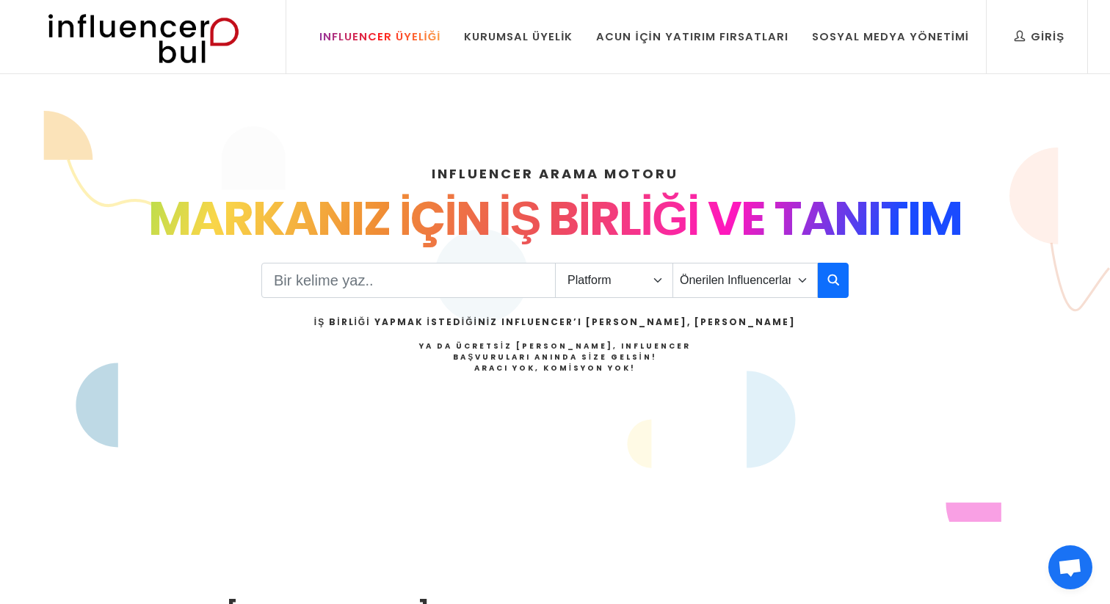  I want to click on div: Open chat, so click(1071, 568).